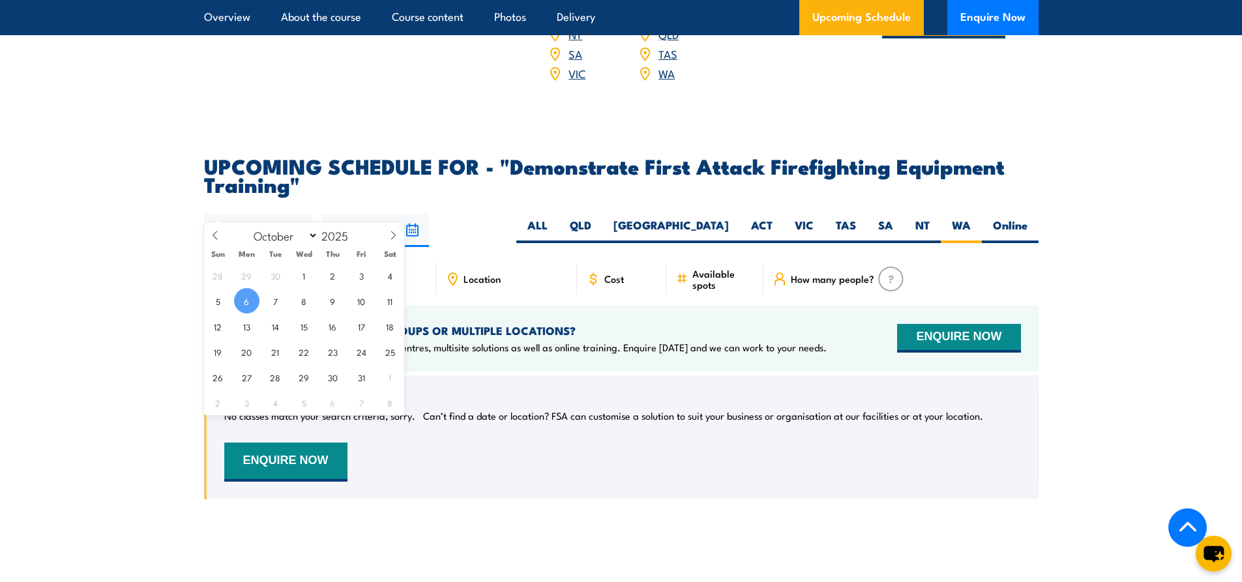  Describe the element at coordinates (703, 416) in the screenshot. I see `p: Can’t find a date or location? FSA can customise a solution to suit your business or organisation...` at that location.